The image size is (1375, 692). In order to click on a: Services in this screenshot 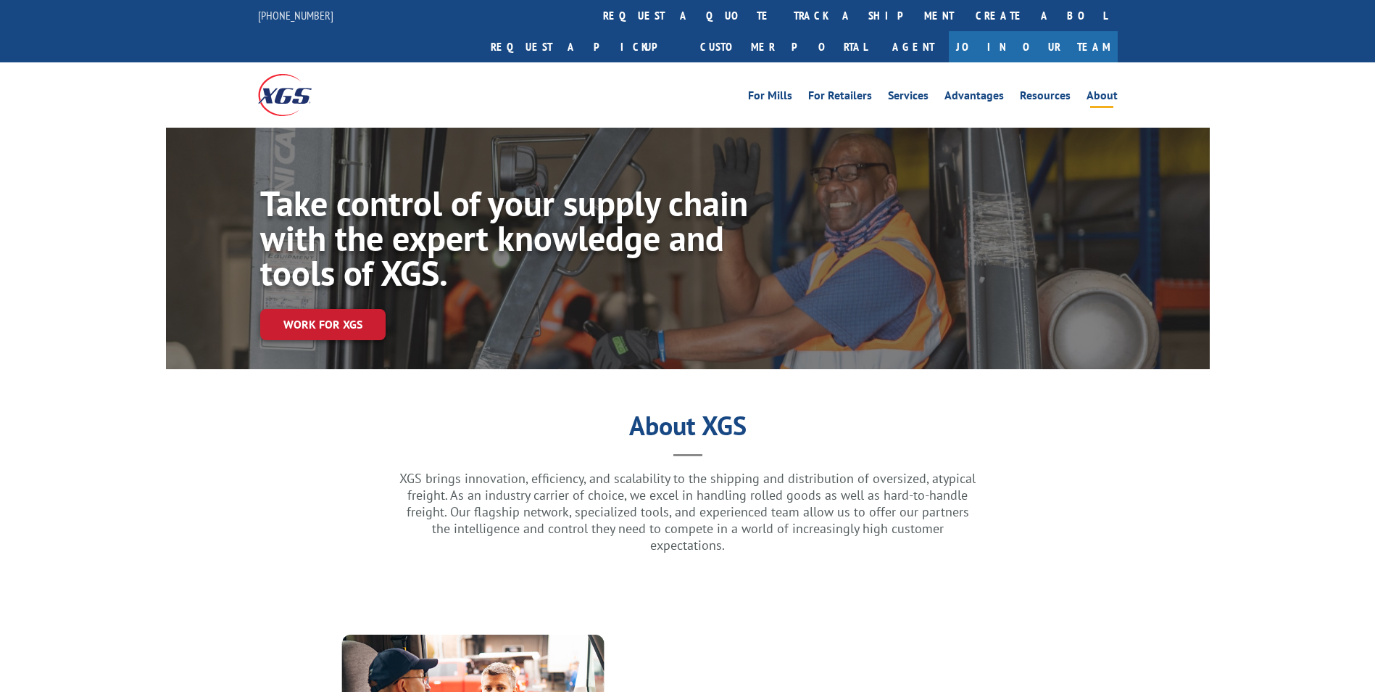, I will do `click(908, 98)`.